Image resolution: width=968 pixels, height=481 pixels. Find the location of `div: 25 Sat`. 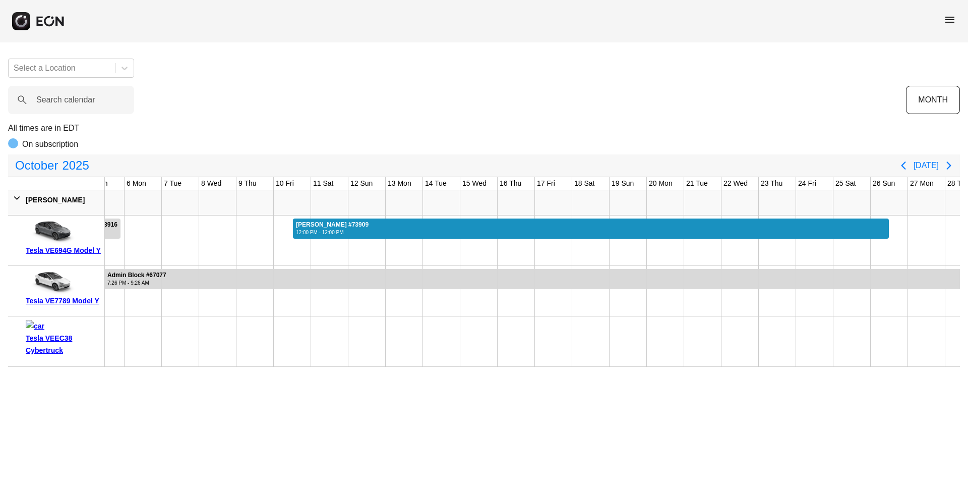

div: 25 Sat is located at coordinates (846, 183).